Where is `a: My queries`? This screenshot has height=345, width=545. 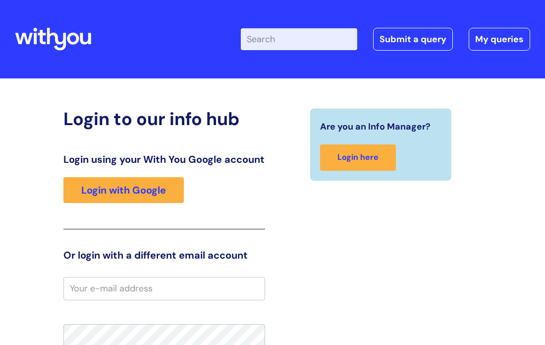 a: My queries is located at coordinates (500, 39).